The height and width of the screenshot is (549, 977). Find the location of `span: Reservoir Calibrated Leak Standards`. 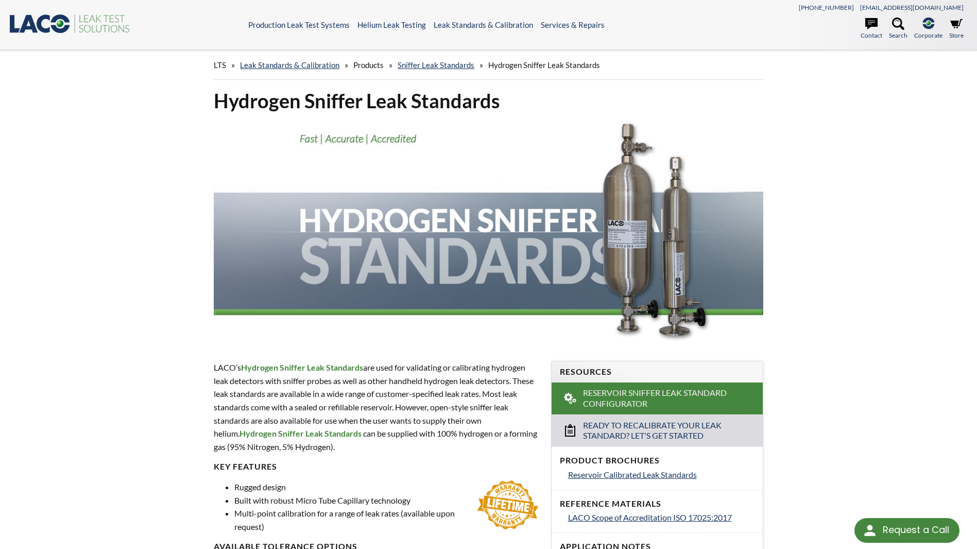

span: Reservoir Calibrated Leak Standards is located at coordinates (633, 474).